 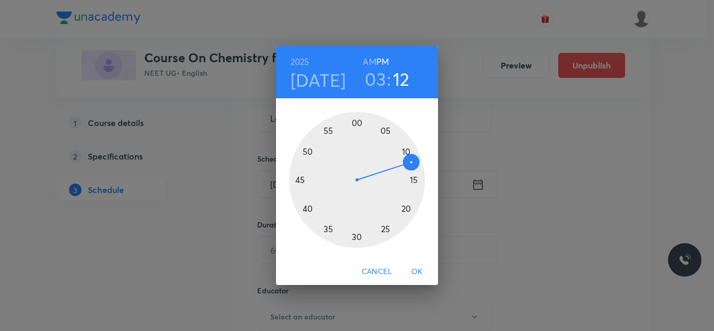 What do you see at coordinates (300, 62) in the screenshot?
I see `button: 2025` at bounding box center [300, 62].